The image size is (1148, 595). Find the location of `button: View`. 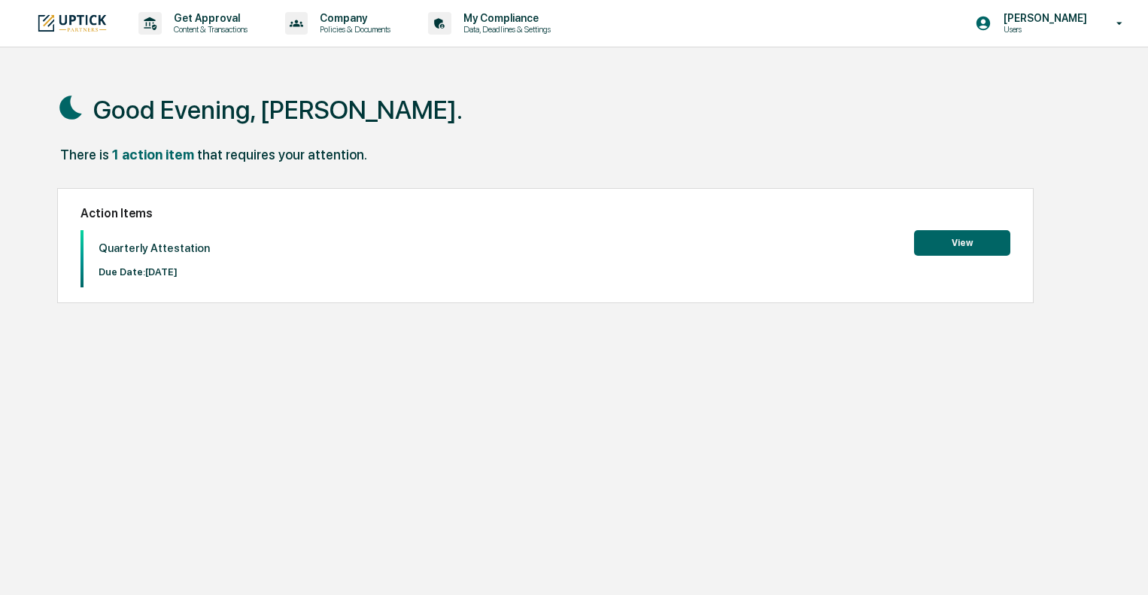

button: View is located at coordinates (962, 243).